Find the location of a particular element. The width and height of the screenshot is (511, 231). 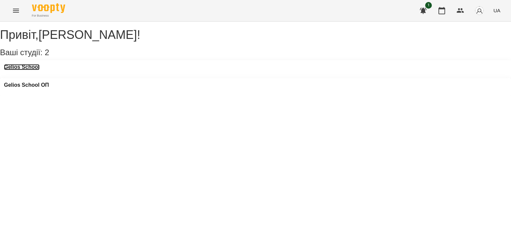

img: avatar_s.png is located at coordinates (479, 11).